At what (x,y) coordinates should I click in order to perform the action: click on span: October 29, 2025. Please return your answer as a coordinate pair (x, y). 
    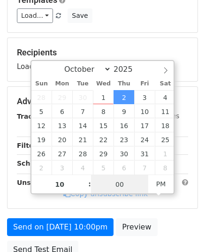
    Looking at the image, I should click on (103, 153).